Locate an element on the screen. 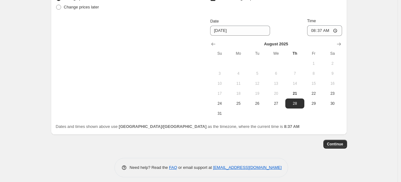  span: 10 is located at coordinates (220, 83).